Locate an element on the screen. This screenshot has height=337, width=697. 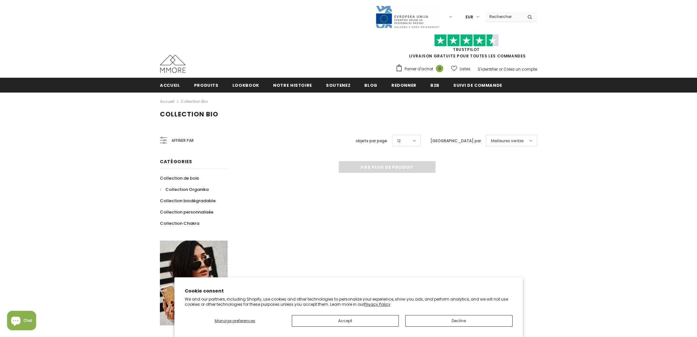
a: Collection Chakra is located at coordinates (180, 223).